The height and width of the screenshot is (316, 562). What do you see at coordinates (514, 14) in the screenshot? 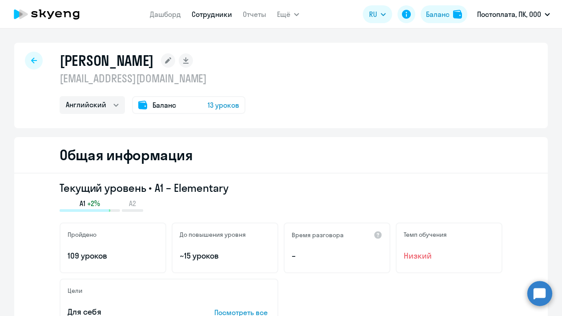
I see `button: Постоплата, ПК, ООО` at bounding box center [514, 14].